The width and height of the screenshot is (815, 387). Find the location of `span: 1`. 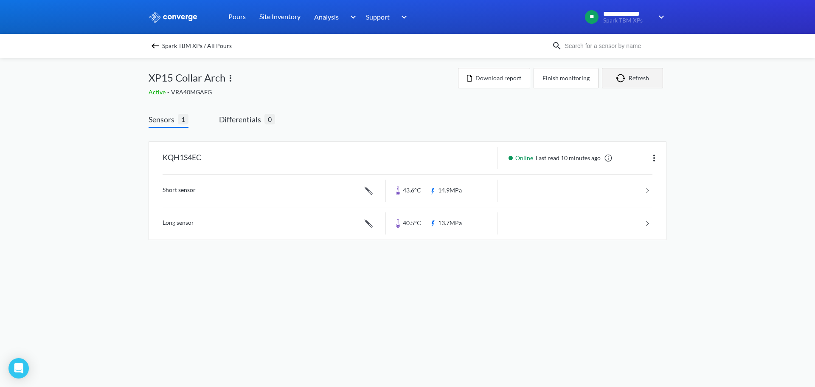

span: 1 is located at coordinates (183, 119).